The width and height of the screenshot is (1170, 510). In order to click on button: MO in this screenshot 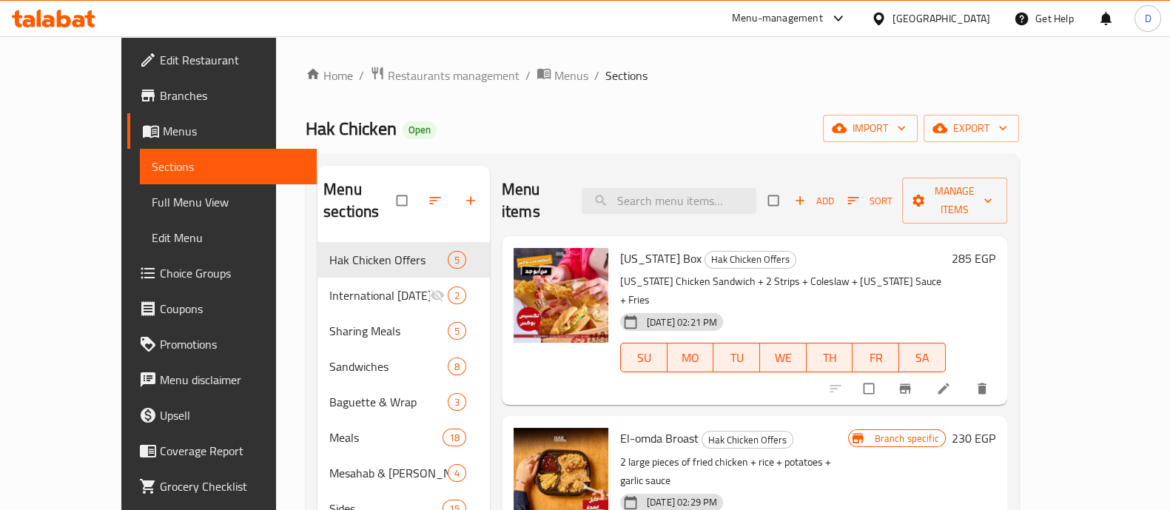, I will do `click(690, 357)`.